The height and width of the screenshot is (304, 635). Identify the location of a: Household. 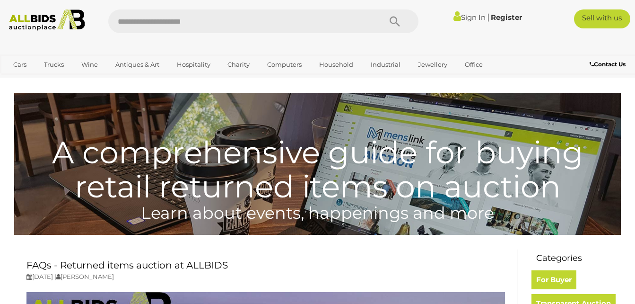
(336, 64).